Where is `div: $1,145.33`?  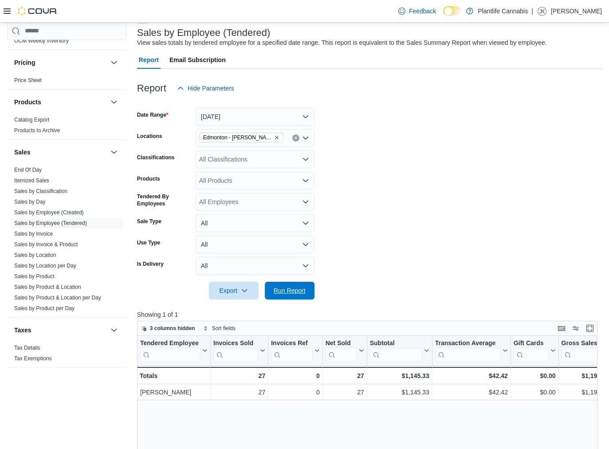 div: $1,145.33 is located at coordinates (399, 376).